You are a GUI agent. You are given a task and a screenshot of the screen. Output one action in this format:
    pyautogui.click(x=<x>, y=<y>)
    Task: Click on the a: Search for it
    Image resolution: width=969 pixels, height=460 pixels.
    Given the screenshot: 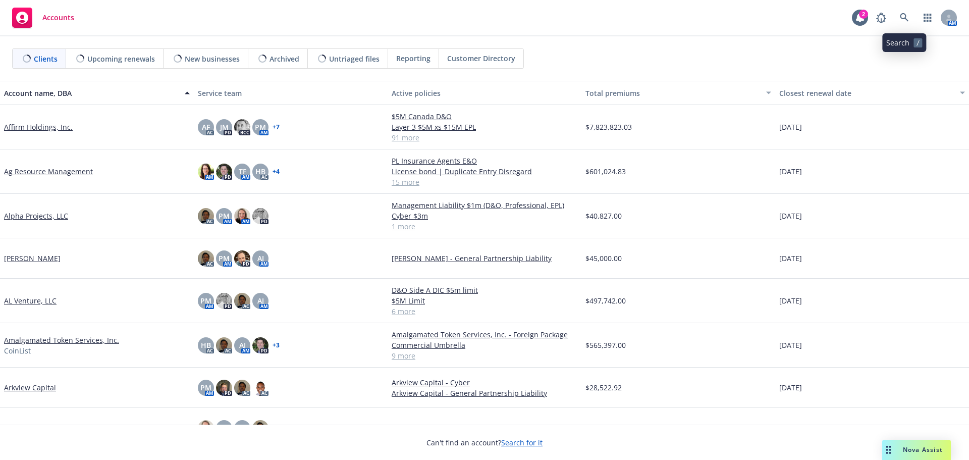 What is the action you would take?
    pyautogui.click(x=522, y=442)
    